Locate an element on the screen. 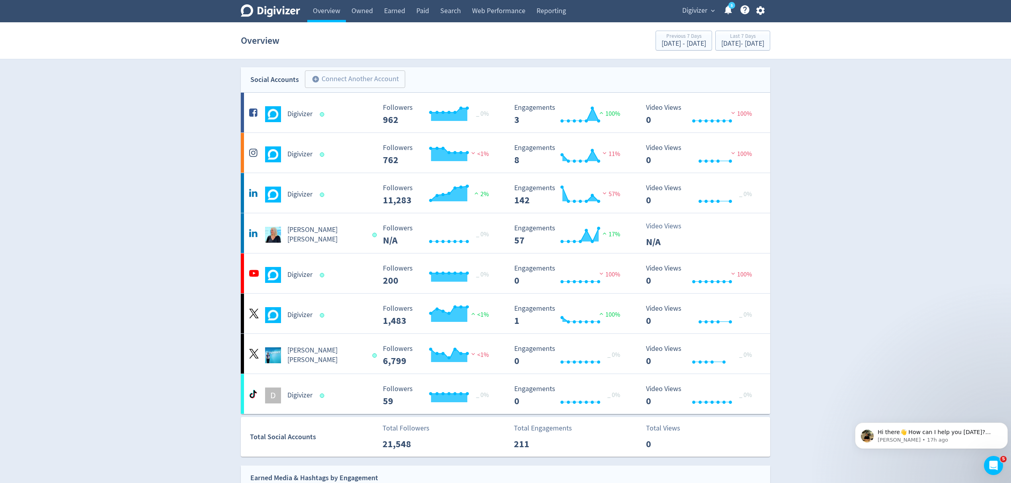 This screenshot has width=1011, height=483. span: add_circle is located at coordinates (316, 79).